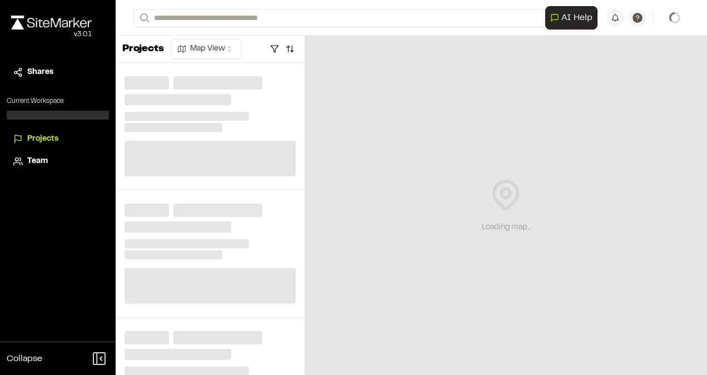 This screenshot has width=707, height=375. I want to click on span: Projects, so click(43, 139).